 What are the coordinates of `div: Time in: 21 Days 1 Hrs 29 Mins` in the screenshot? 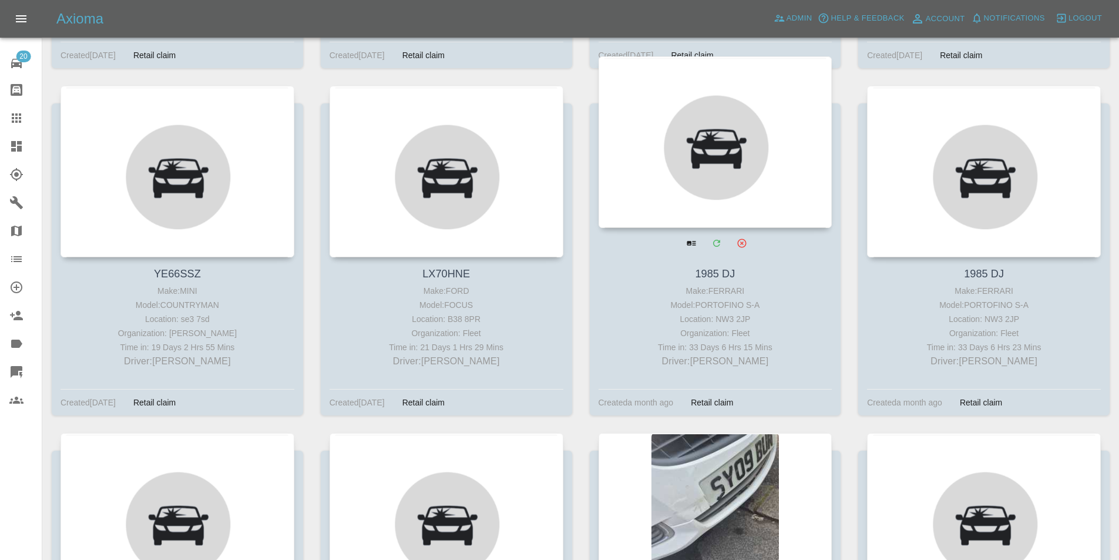 It's located at (446, 347).